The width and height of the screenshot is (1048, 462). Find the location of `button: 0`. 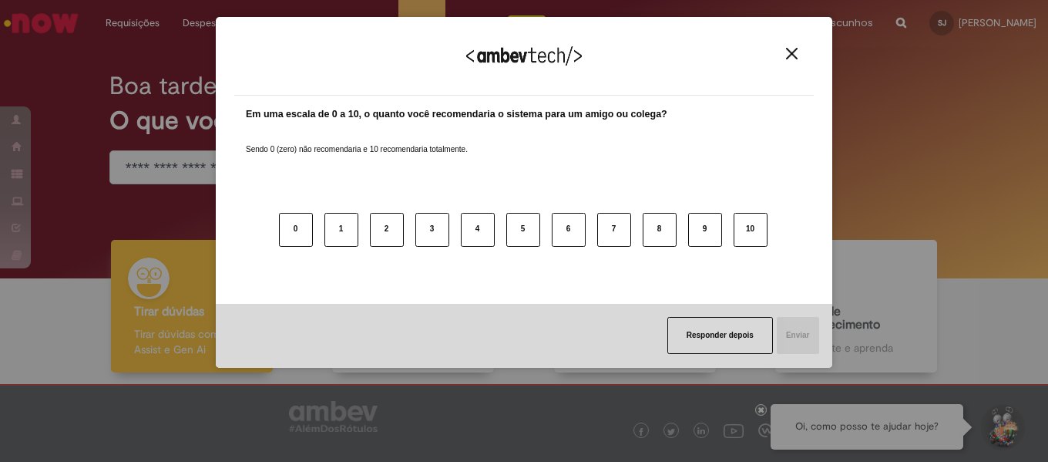

button: 0 is located at coordinates (296, 230).